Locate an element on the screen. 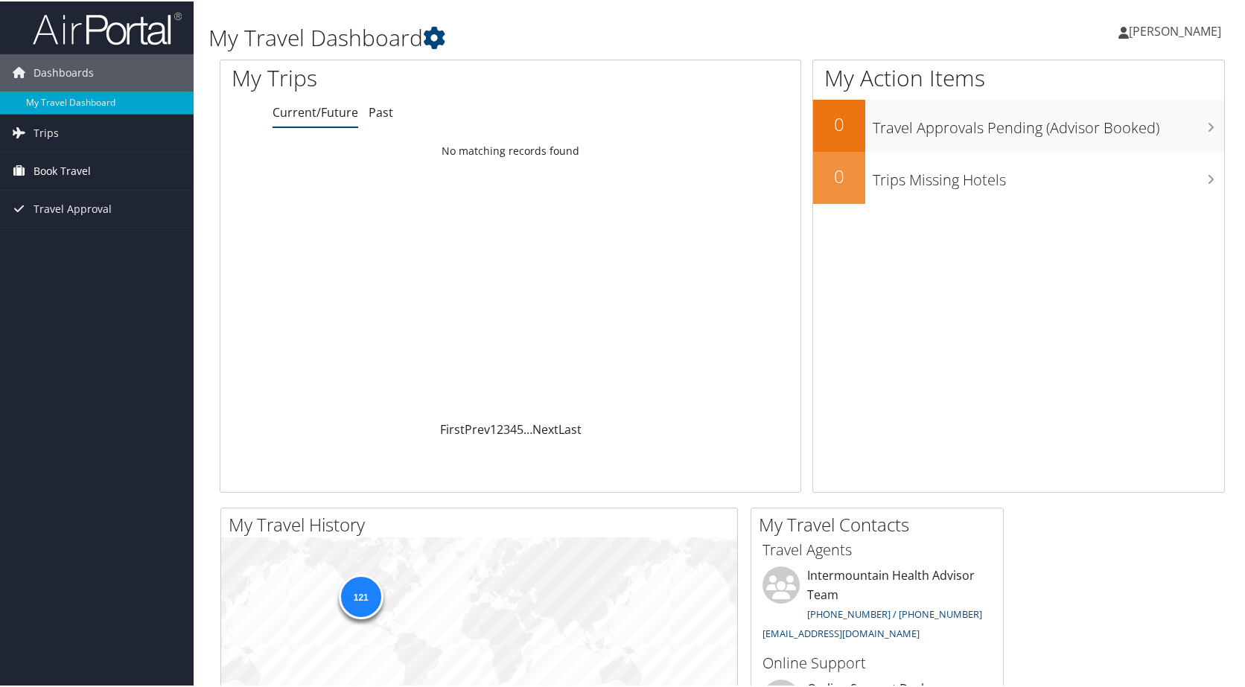 The image size is (1245, 687). h2: My Travel Contacts is located at coordinates (881, 523).